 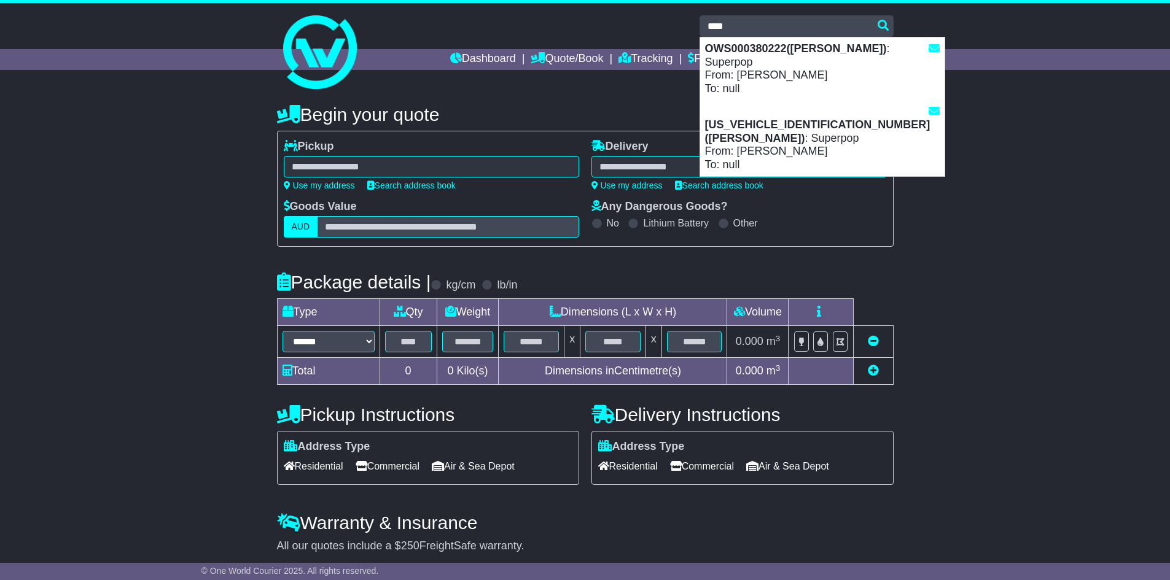 What do you see at coordinates (585, 523) in the screenshot?
I see `h4: Warranty & Insurance` at bounding box center [585, 523].